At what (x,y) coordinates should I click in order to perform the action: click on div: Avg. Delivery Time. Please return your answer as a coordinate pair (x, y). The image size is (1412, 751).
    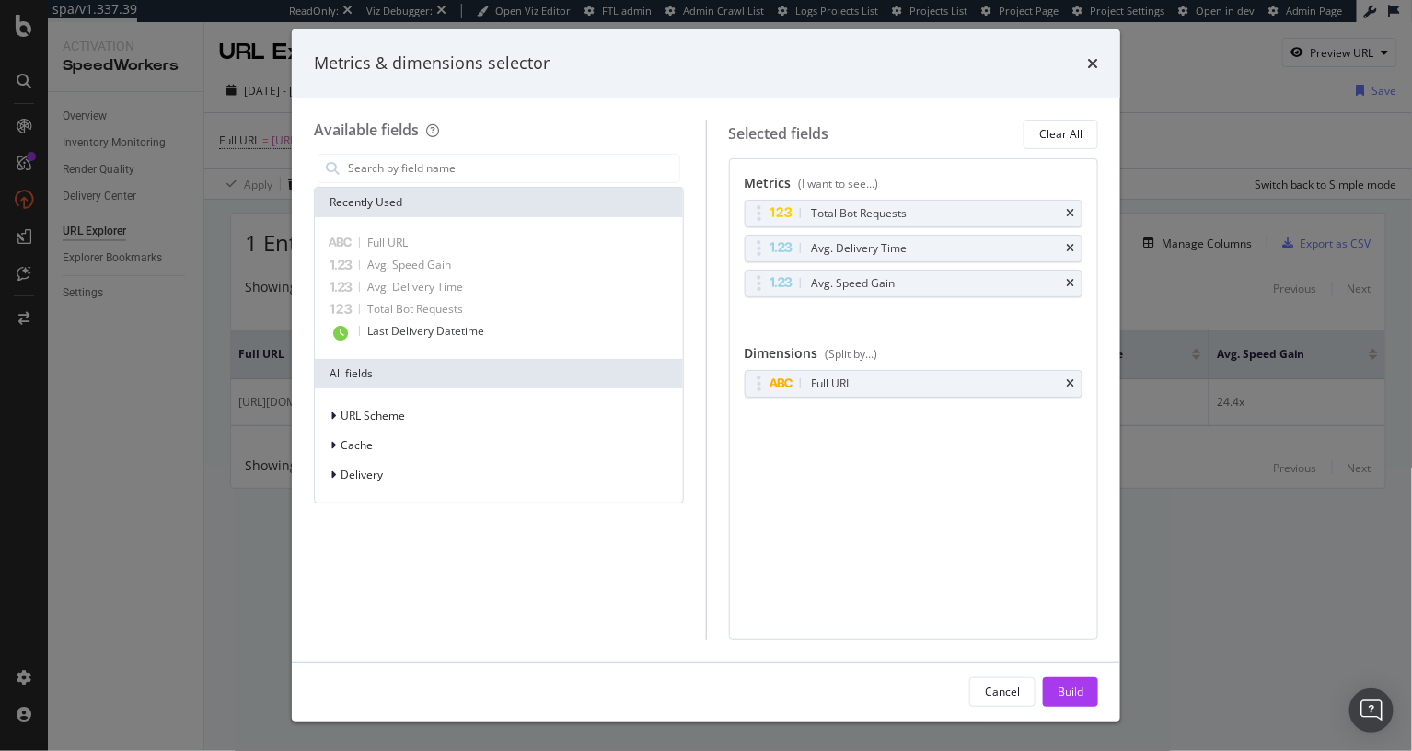
    Looking at the image, I should click on (860, 249).